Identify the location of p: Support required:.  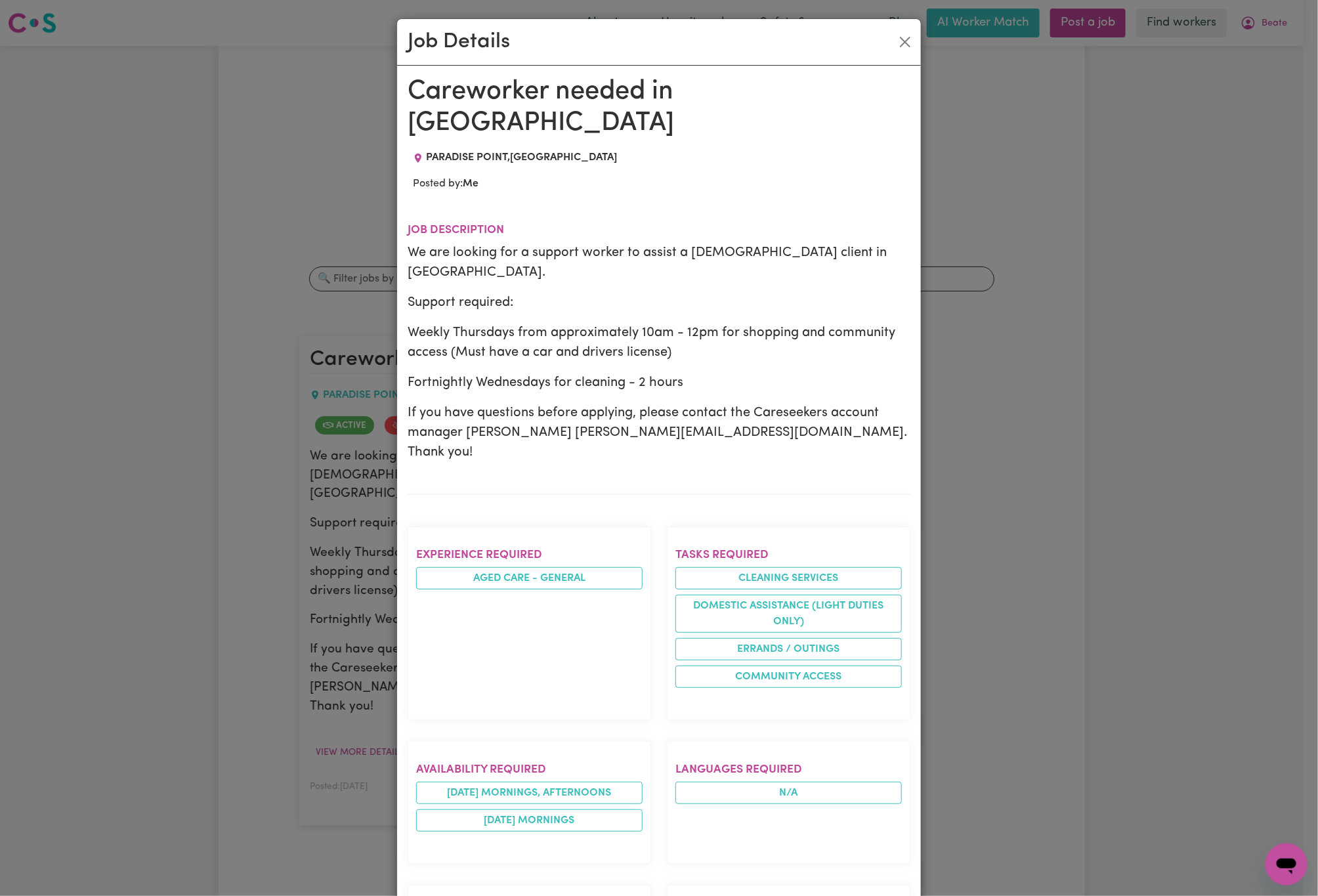
(659, 303).